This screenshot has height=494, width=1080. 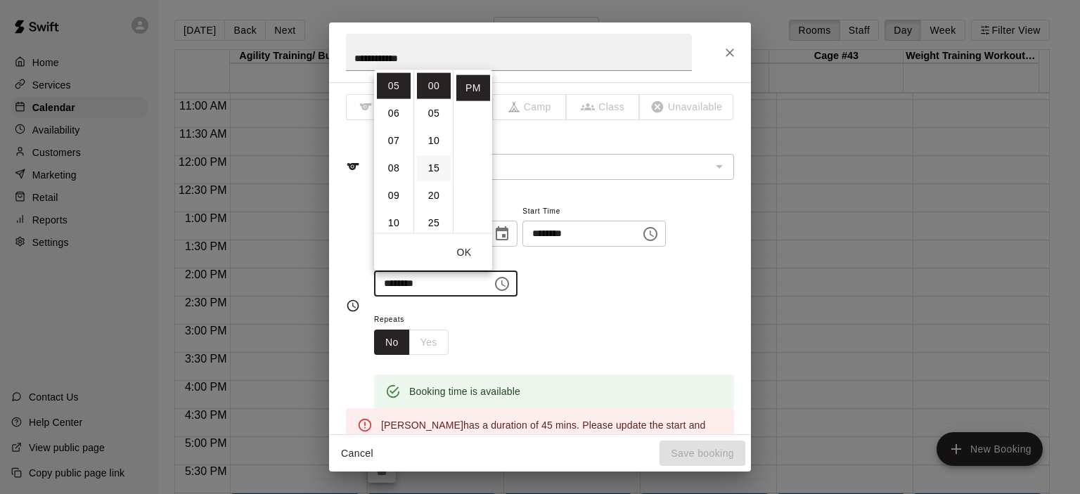 What do you see at coordinates (651, 234) in the screenshot?
I see `button: Choose time, selected time is 4:30 PM` at bounding box center [651, 234].